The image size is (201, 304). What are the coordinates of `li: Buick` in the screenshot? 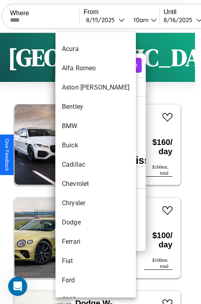 It's located at (96, 146).